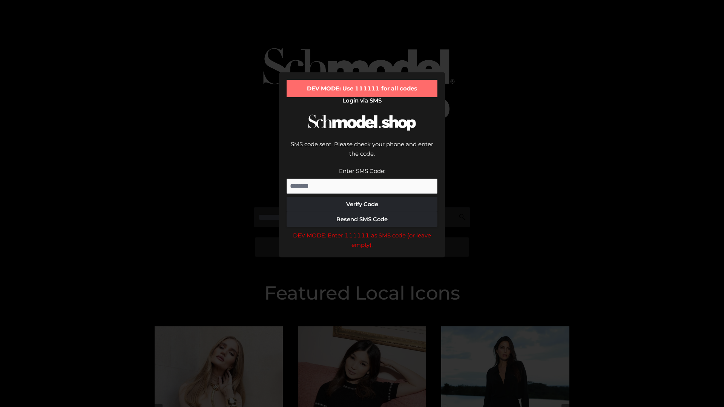 The image size is (724, 407). Describe the element at coordinates (362, 153) in the screenshot. I see `div: SMS code sent. Please check your phone and enter the code.` at that location.